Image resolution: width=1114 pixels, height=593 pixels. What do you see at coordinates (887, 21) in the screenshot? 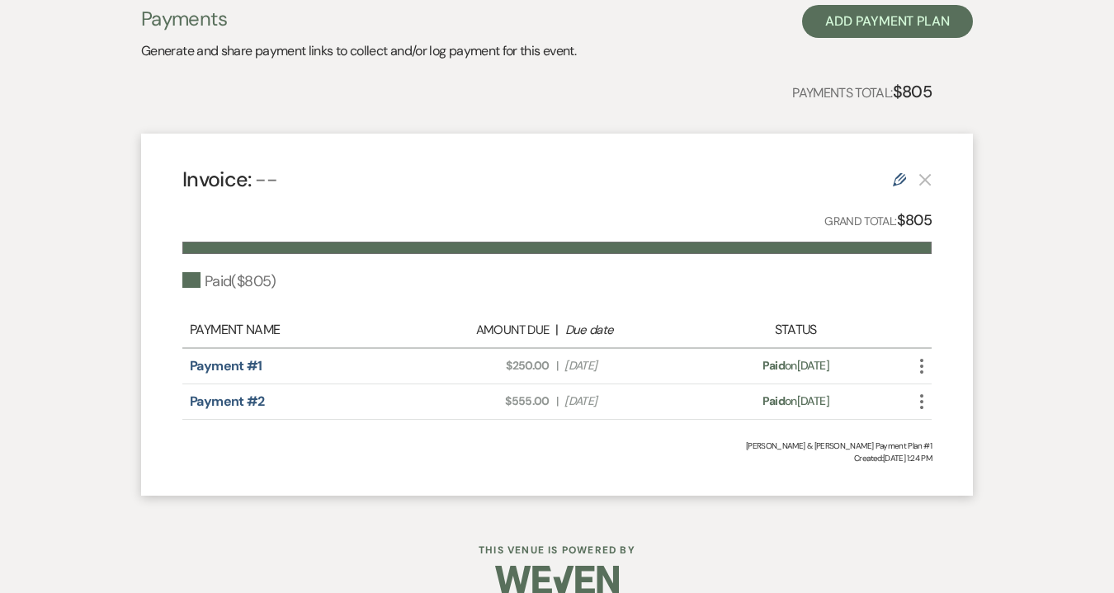
I see `button: Add Payment Plan` at bounding box center [887, 21].